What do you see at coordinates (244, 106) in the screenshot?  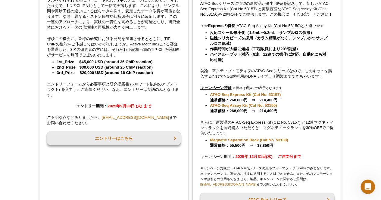 I see `a: ATAC-Seq Assay Kit (Cat No. 53150)` at bounding box center [244, 106].